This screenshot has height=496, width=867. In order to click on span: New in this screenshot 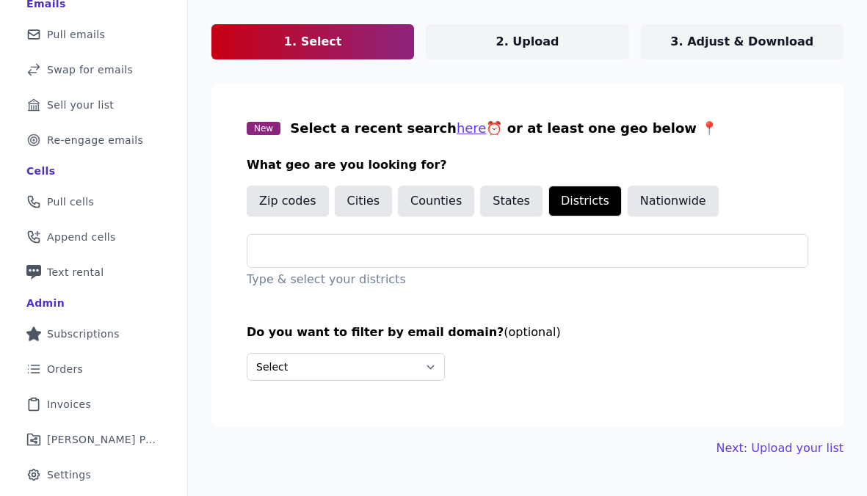, I will do `click(264, 128)`.